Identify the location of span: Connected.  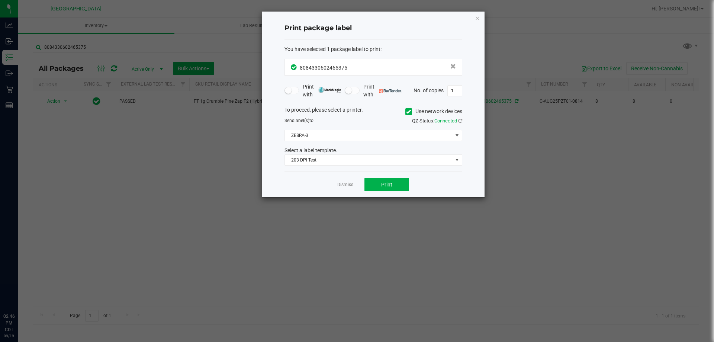
(446, 121).